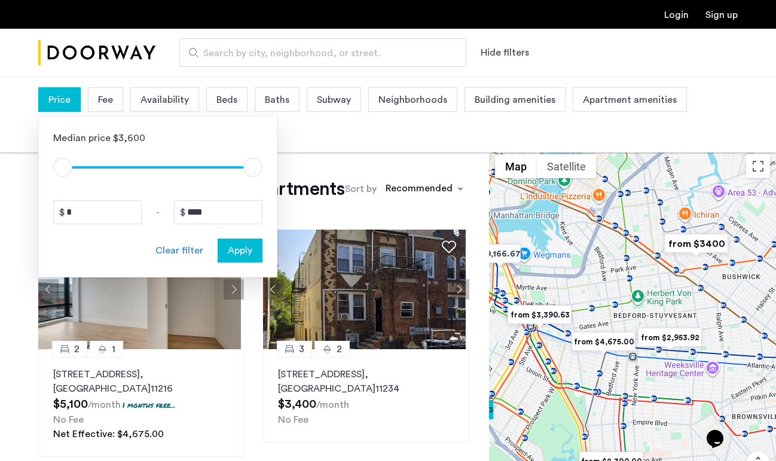 This screenshot has height=461, width=776. What do you see at coordinates (218, 212) in the screenshot?
I see `input: Price to` at bounding box center [218, 212].